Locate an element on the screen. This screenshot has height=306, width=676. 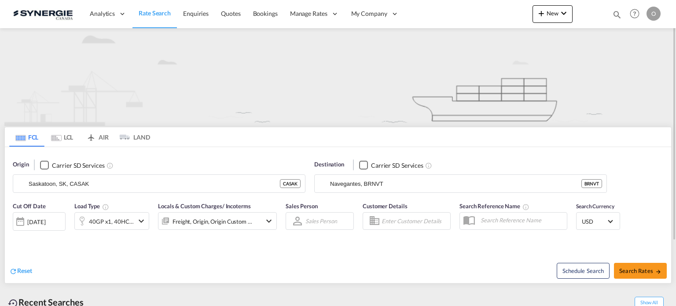
span: Reset is located at coordinates (25, 270).